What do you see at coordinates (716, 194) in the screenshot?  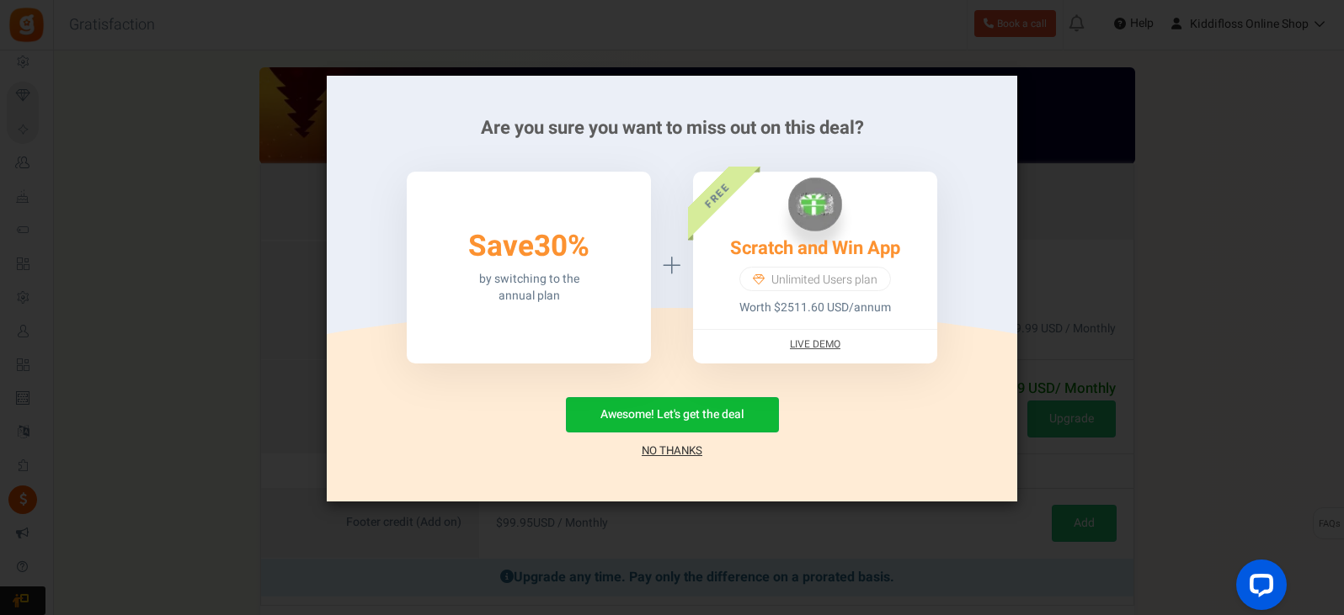 I see `div: FREE` at bounding box center [716, 194].